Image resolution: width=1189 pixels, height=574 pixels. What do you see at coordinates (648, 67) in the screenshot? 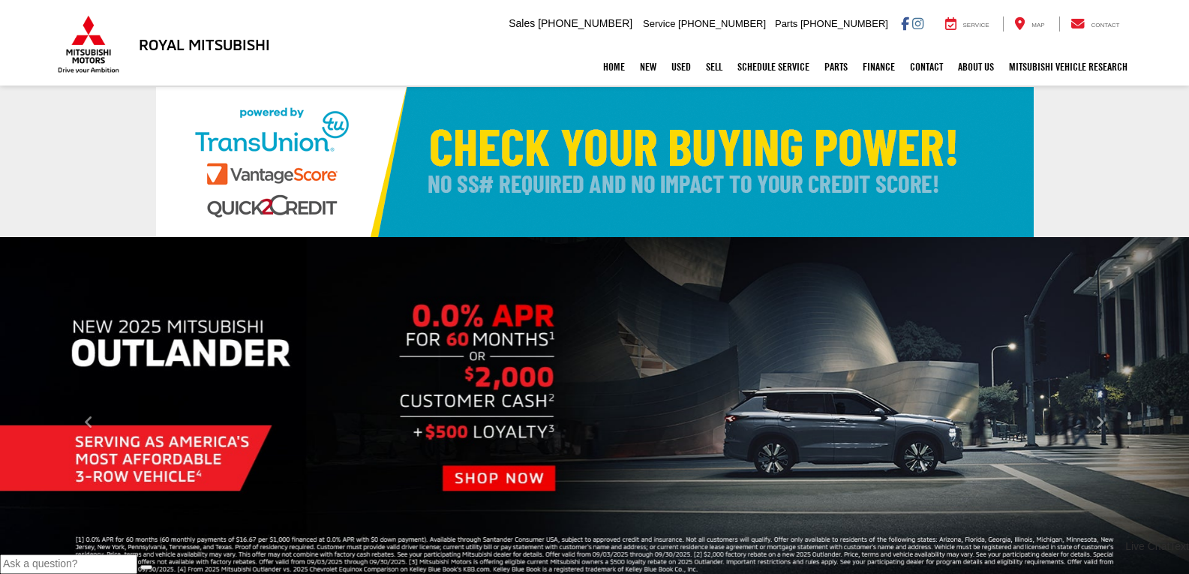
I see `a: New` at bounding box center [648, 67].